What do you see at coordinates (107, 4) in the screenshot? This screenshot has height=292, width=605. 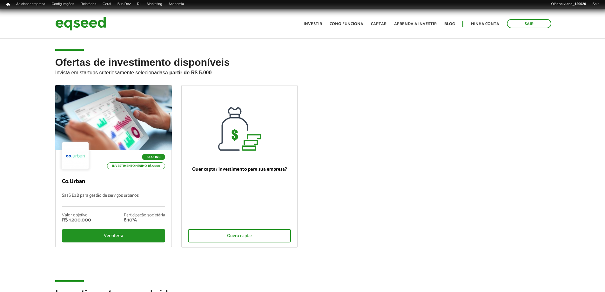 I see `a: Geral` at bounding box center [107, 4].